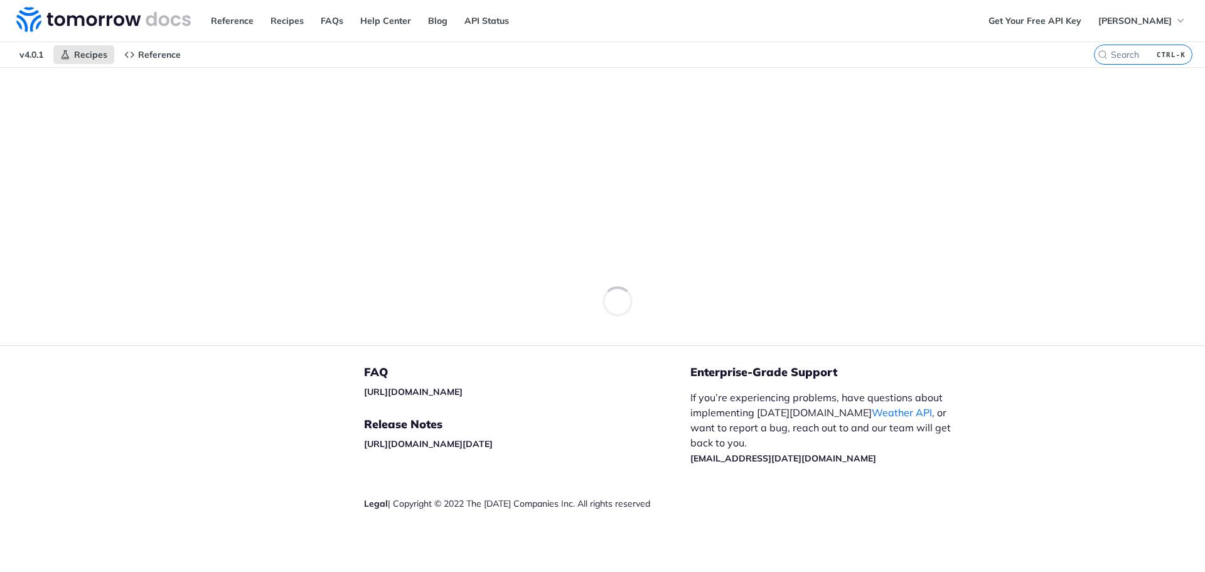 This screenshot has height=572, width=1205. I want to click on kbd: CTRL-K, so click(1172, 55).